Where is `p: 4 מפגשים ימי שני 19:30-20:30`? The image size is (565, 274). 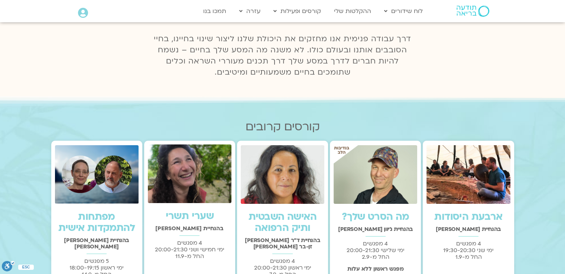
p: 4 מפגשים ימי שני 19:30-20:30 is located at coordinates (468, 250).